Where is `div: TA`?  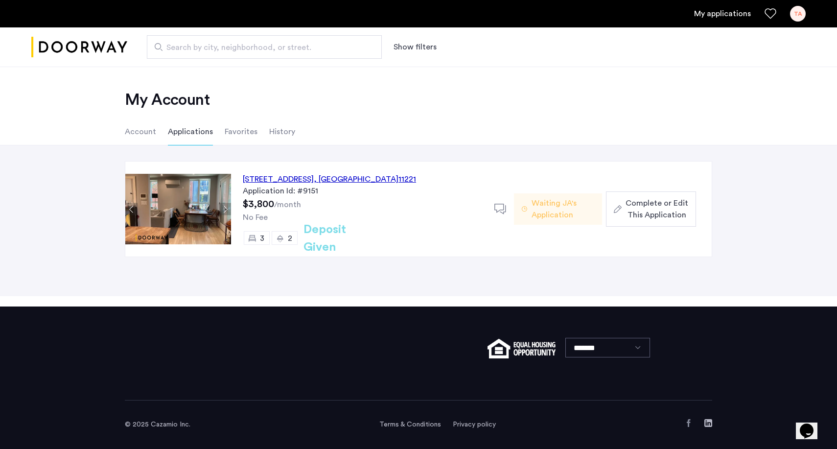
div: TA is located at coordinates (798, 14).